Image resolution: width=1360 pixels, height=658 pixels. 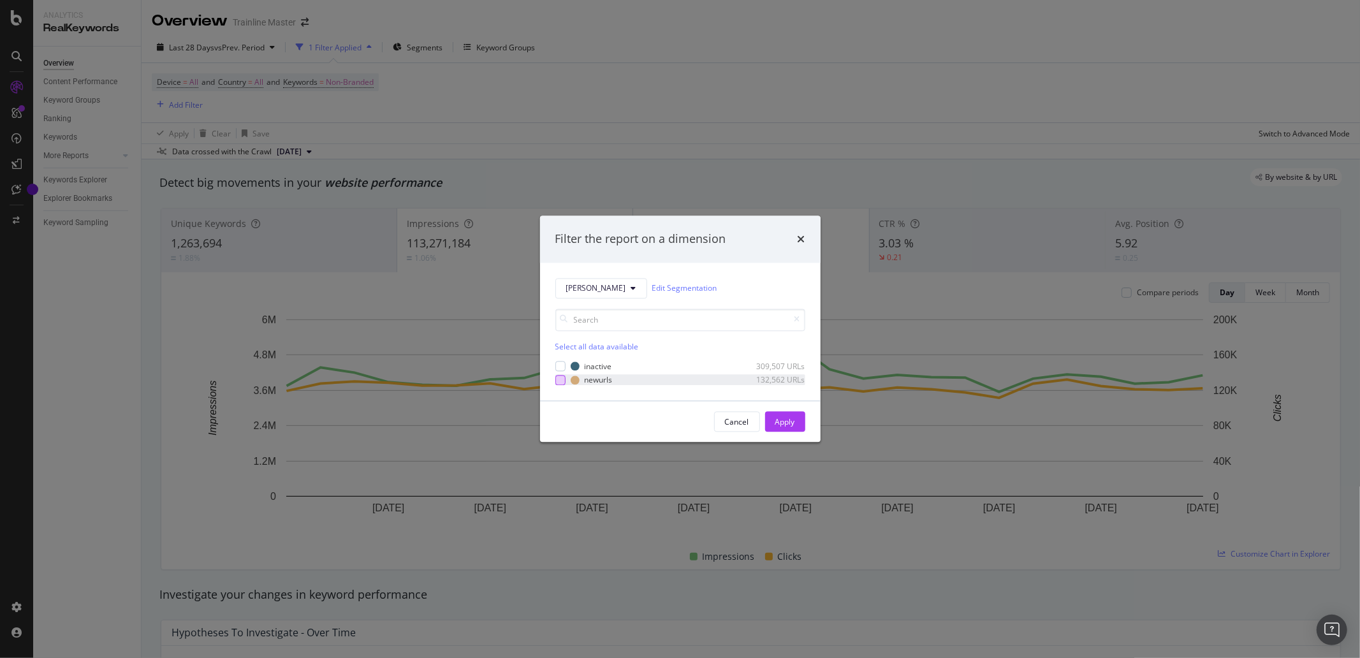 I want to click on div: times, so click(x=801, y=239).